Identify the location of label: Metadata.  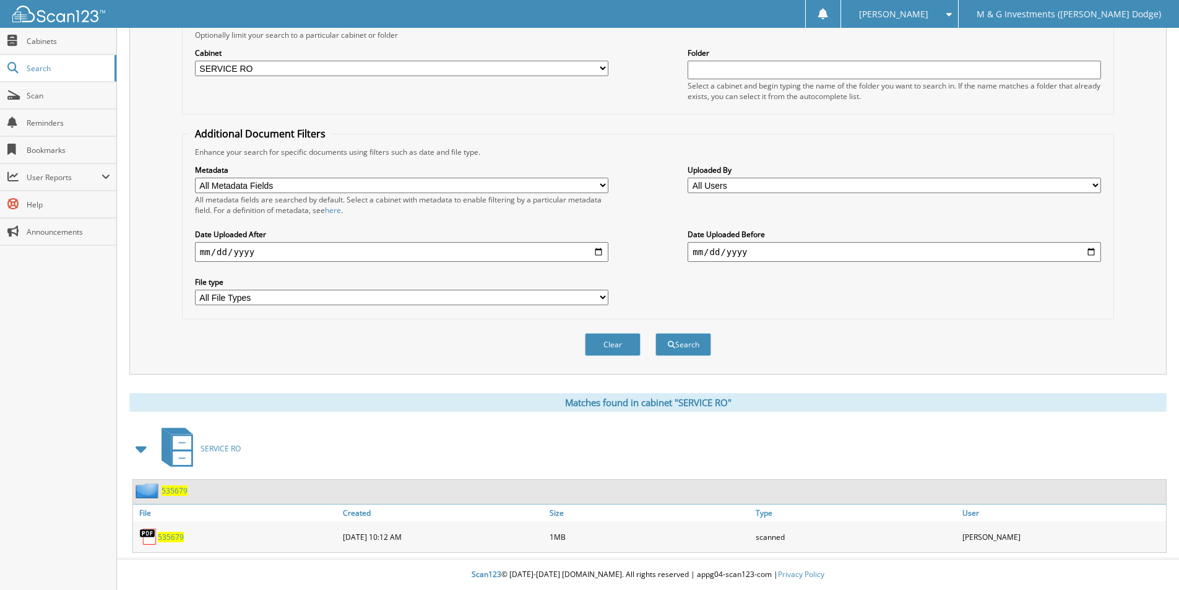
(402, 170).